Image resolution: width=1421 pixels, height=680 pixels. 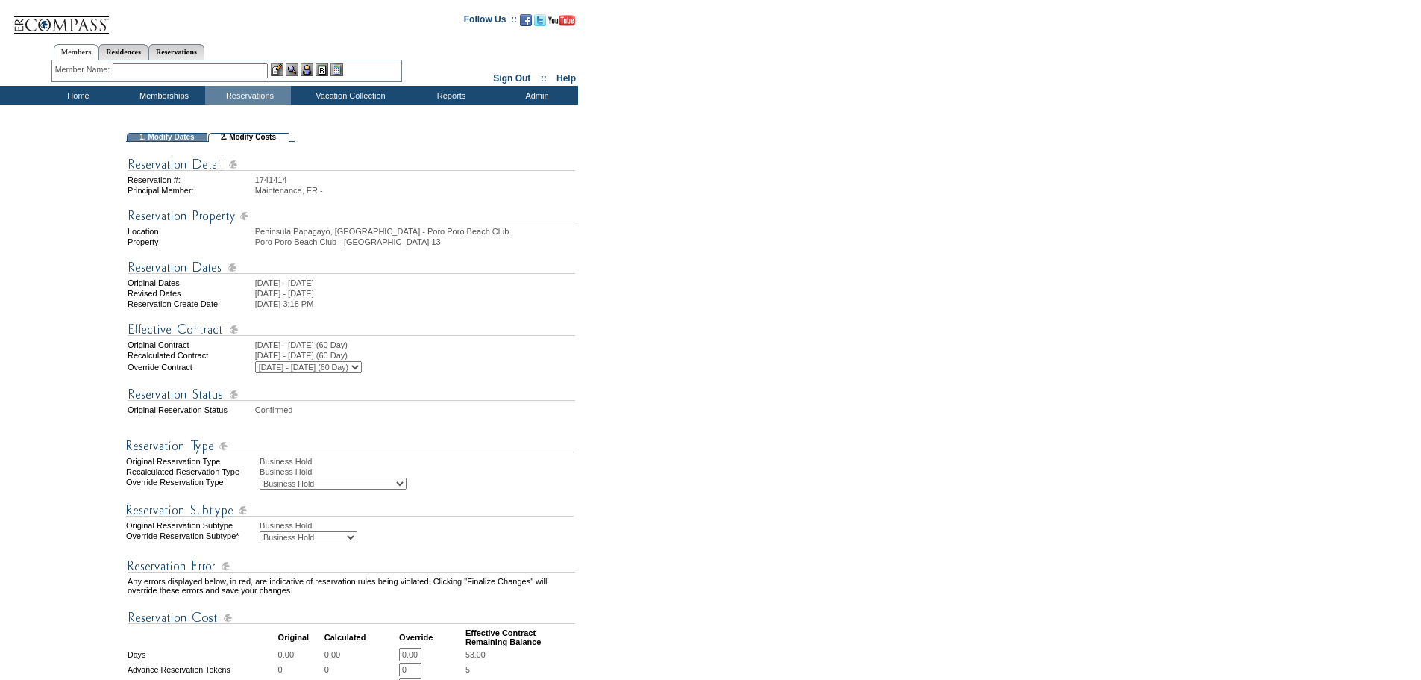 I want to click on td: Original Reservation Status, so click(x=190, y=410).